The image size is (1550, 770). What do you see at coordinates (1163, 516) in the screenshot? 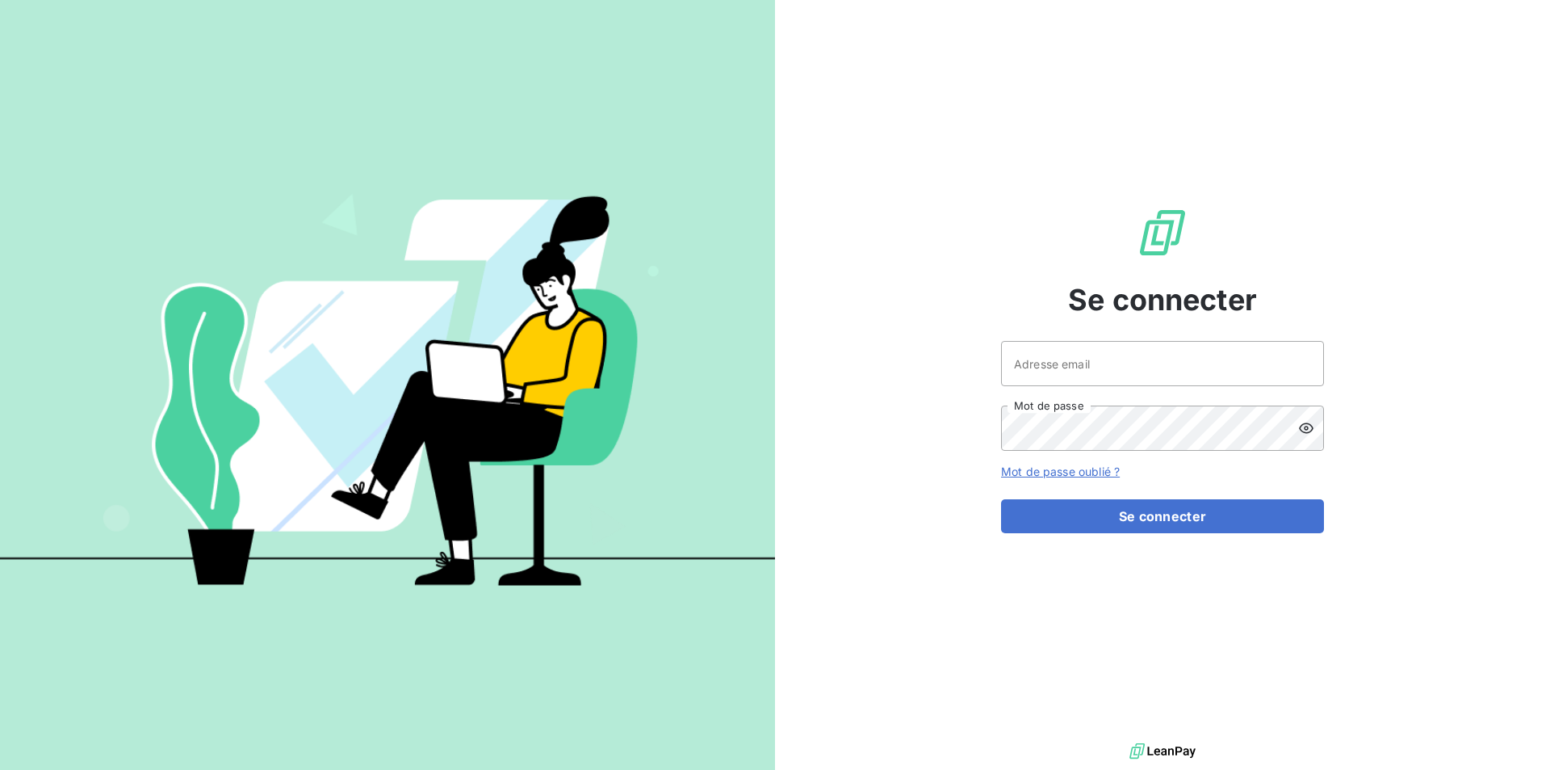
I see `button: Se connecter` at bounding box center [1163, 516].